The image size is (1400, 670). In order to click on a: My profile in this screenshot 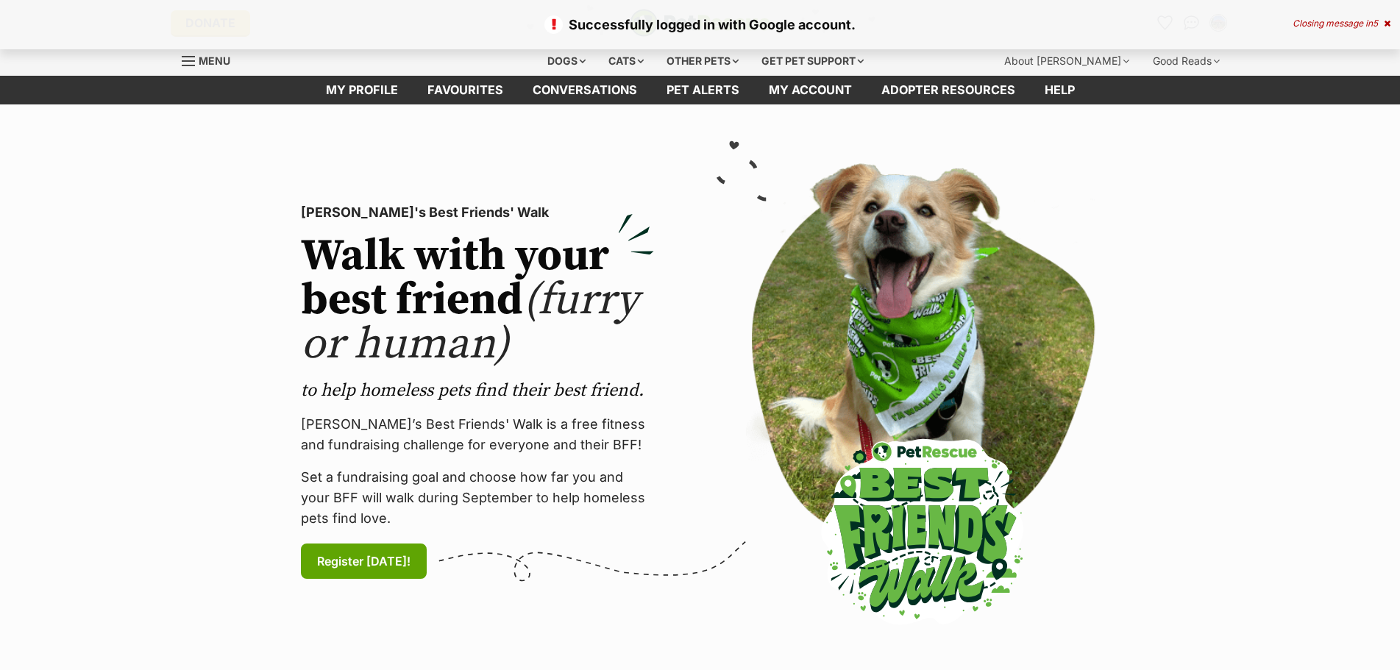, I will do `click(362, 90)`.